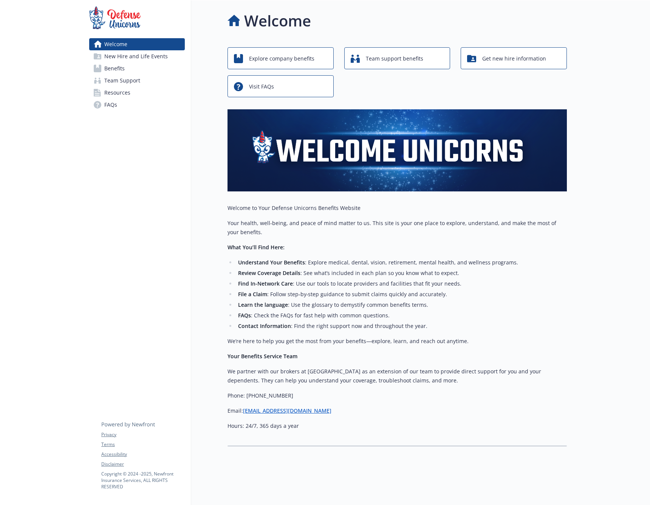 The height and width of the screenshot is (505, 650). What do you see at coordinates (397, 228) in the screenshot?
I see `p: Your health, well‑being, and peace of mind matter to us. This site is your one place to explore, ...` at bounding box center [397, 228].